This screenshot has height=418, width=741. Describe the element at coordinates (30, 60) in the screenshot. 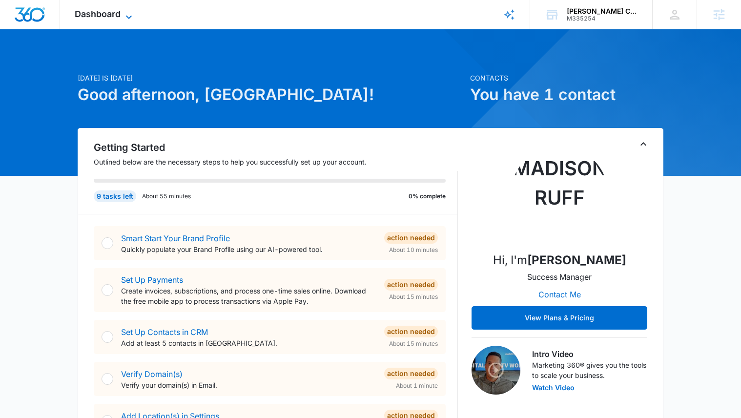

I see `img: tab_domain_overview_orange.svg` at that location.